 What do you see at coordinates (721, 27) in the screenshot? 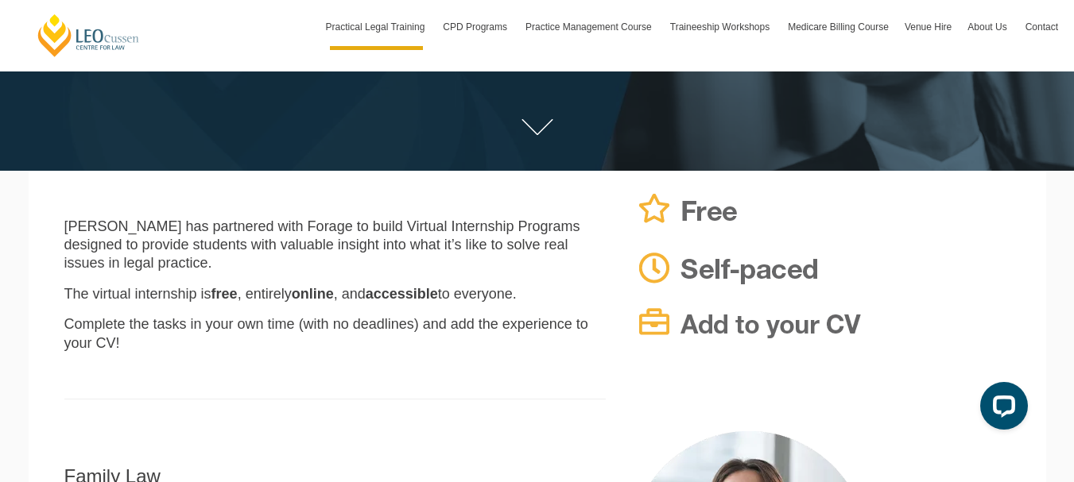
I see `a: Traineeship Workshops` at bounding box center [721, 27].